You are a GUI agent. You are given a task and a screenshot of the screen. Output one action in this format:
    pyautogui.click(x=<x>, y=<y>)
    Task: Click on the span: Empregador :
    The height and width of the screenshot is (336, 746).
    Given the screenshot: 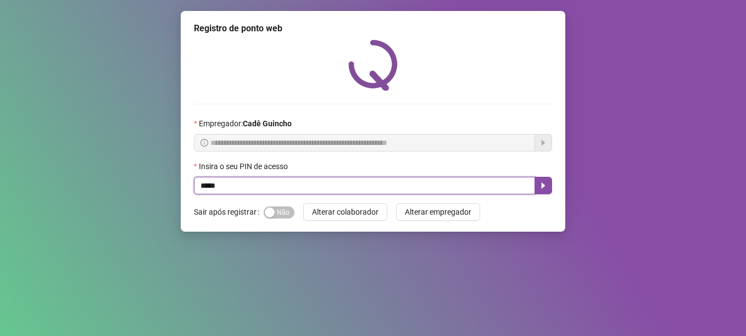 What is the action you would take?
    pyautogui.click(x=245, y=124)
    